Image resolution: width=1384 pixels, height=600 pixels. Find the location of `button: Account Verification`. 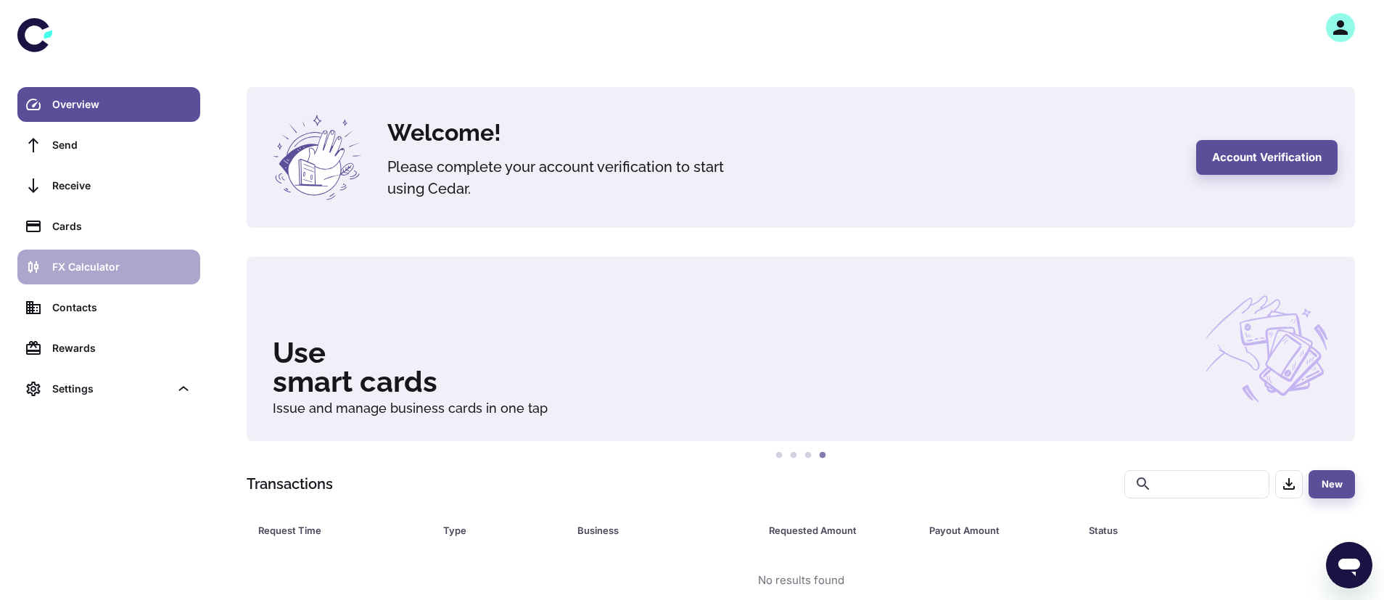

button: Account Verification is located at coordinates (1266, 157).